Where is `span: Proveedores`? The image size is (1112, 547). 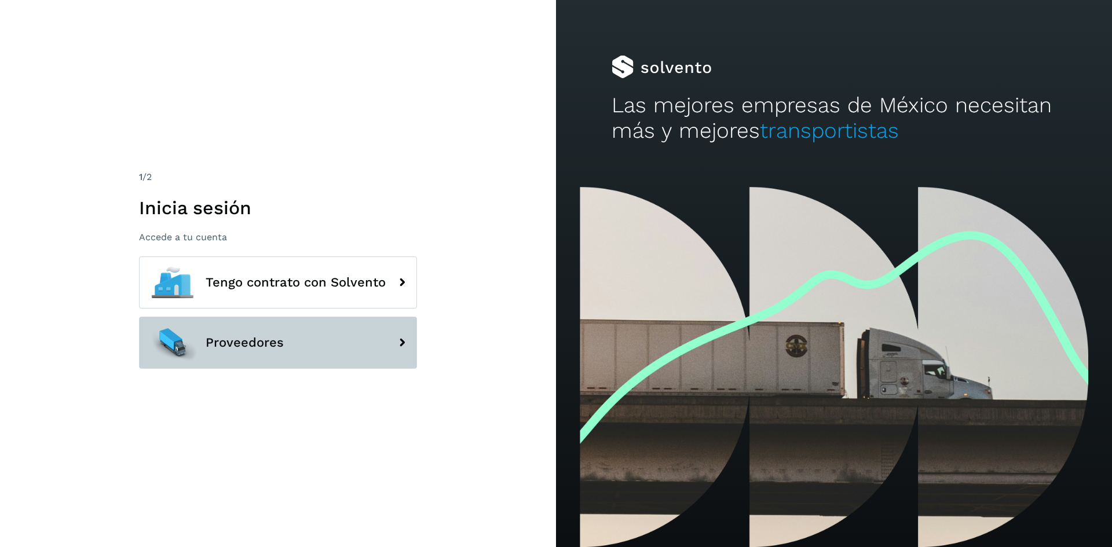 span: Proveedores is located at coordinates (244, 343).